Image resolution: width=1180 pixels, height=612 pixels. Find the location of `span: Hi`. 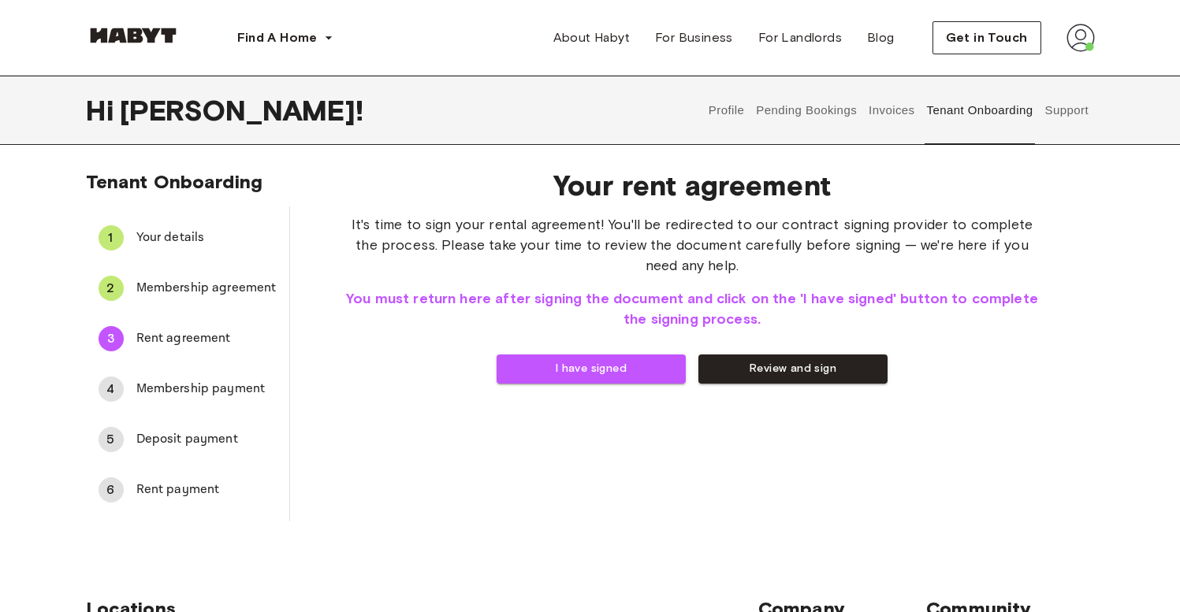

span: Hi is located at coordinates (102, 110).